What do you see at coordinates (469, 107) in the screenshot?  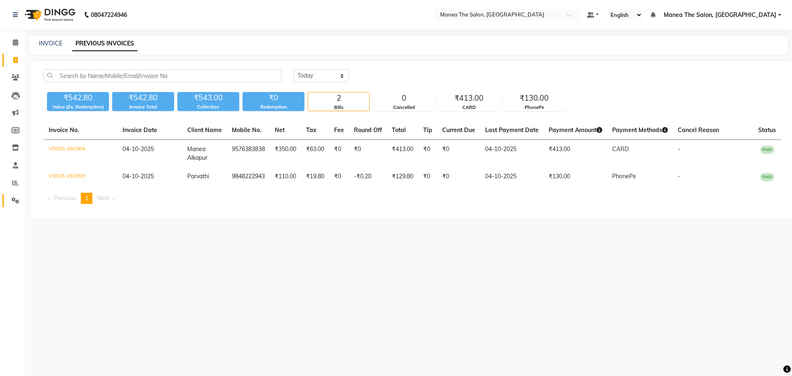 I see `div: CARD` at bounding box center [469, 107].